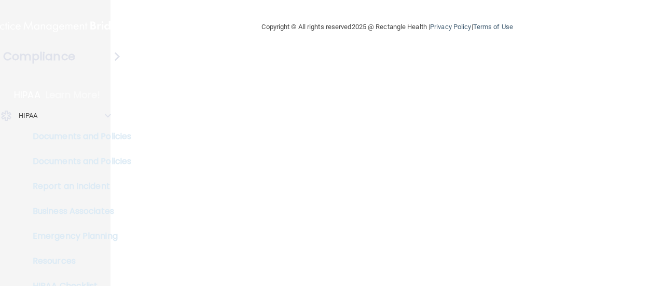 This screenshot has width=664, height=286. Describe the element at coordinates (39, 57) in the screenshot. I see `h4: Compliance` at that location.